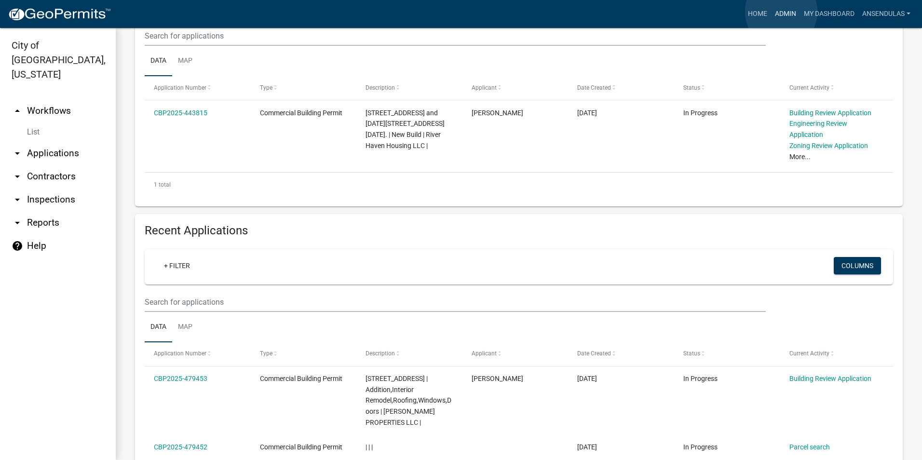 The height and width of the screenshot is (460, 922). What do you see at coordinates (519, 231) in the screenshot?
I see `h4: Recent Applications` at bounding box center [519, 231].